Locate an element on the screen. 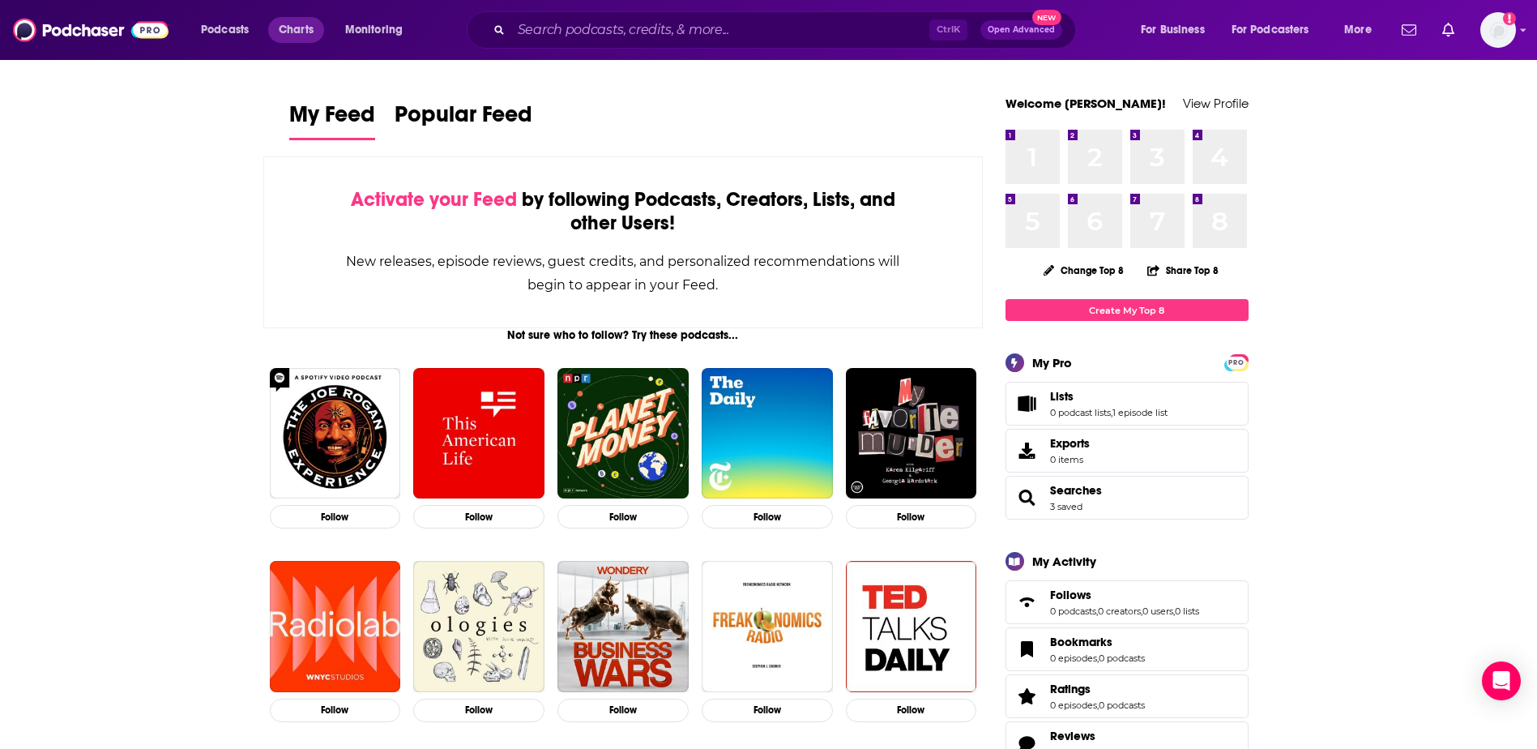  img: The Daily is located at coordinates (767, 433).